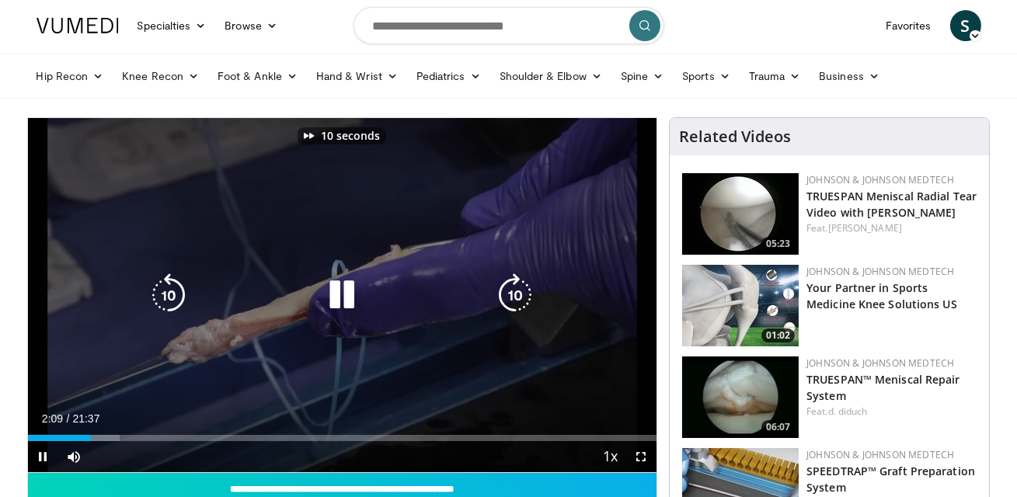 This screenshot has height=497, width=1017. What do you see at coordinates (740, 214) in the screenshot?
I see `img: a9cbc79c-1ae4-425c-82e8-d1f73baa128b.150x105_q85_crop-smart_upscale.jpg` at bounding box center [740, 214].